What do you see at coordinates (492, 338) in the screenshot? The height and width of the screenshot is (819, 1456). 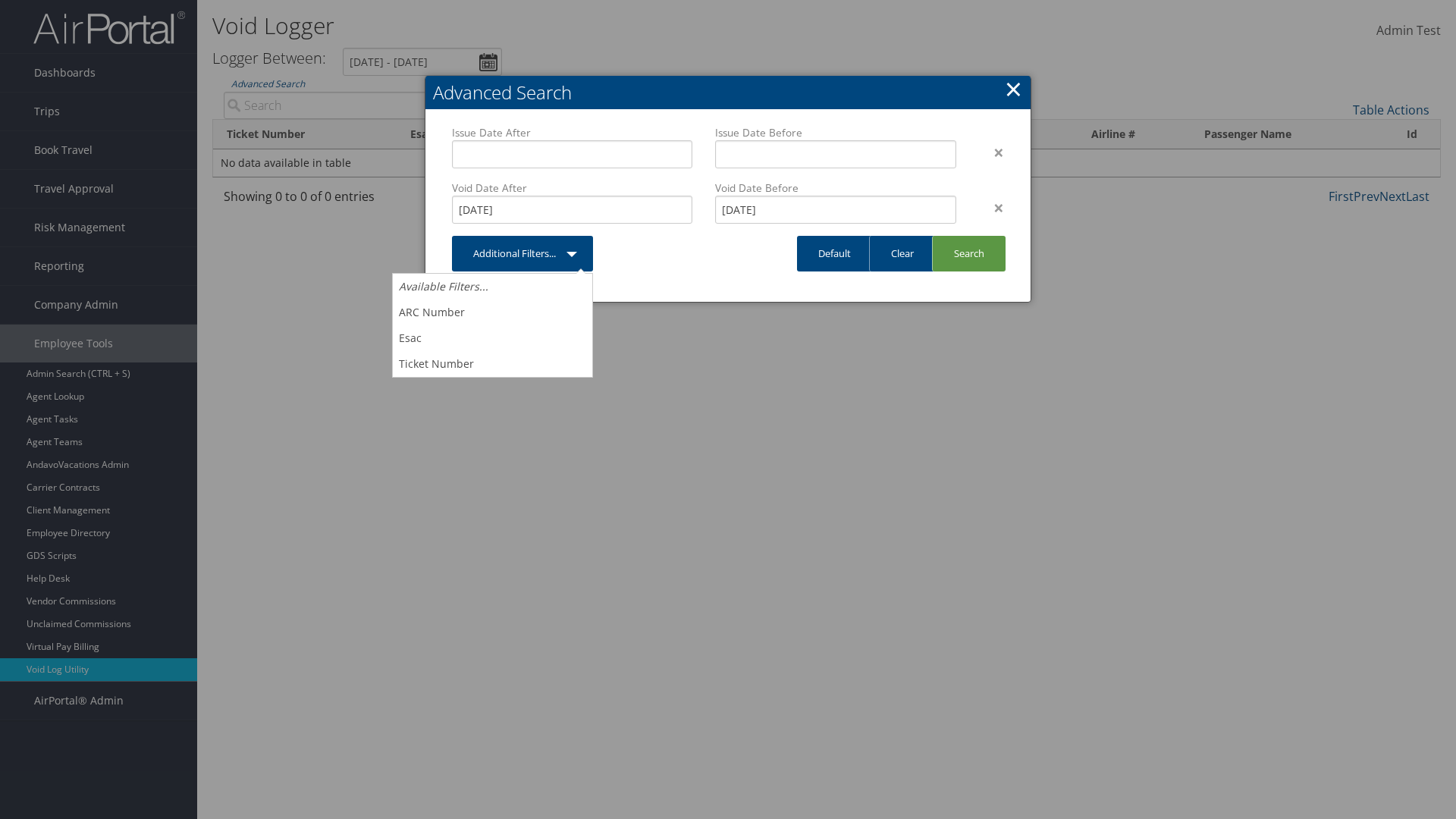 I see `a: Esac` at bounding box center [492, 338].